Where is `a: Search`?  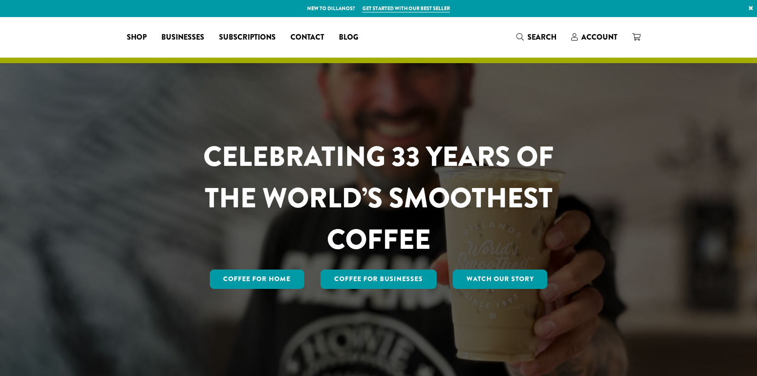
a: Search is located at coordinates (536, 37).